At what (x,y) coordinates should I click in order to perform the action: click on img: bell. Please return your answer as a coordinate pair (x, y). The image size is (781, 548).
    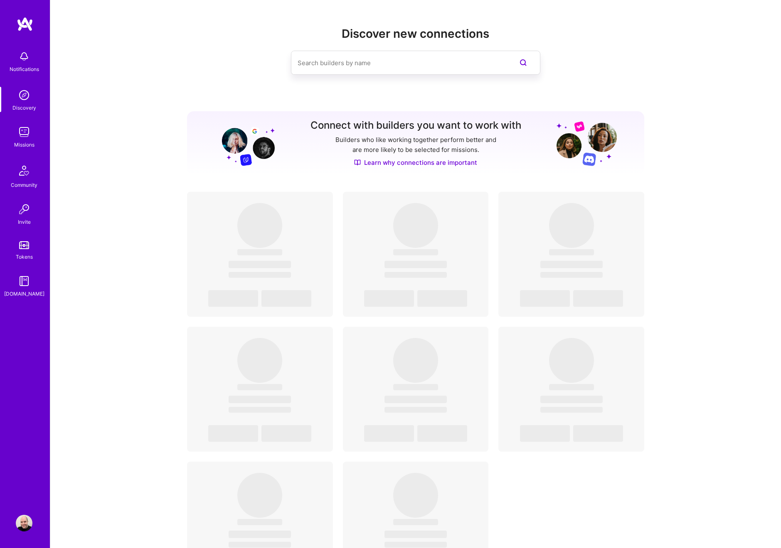
    Looking at the image, I should click on (24, 56).